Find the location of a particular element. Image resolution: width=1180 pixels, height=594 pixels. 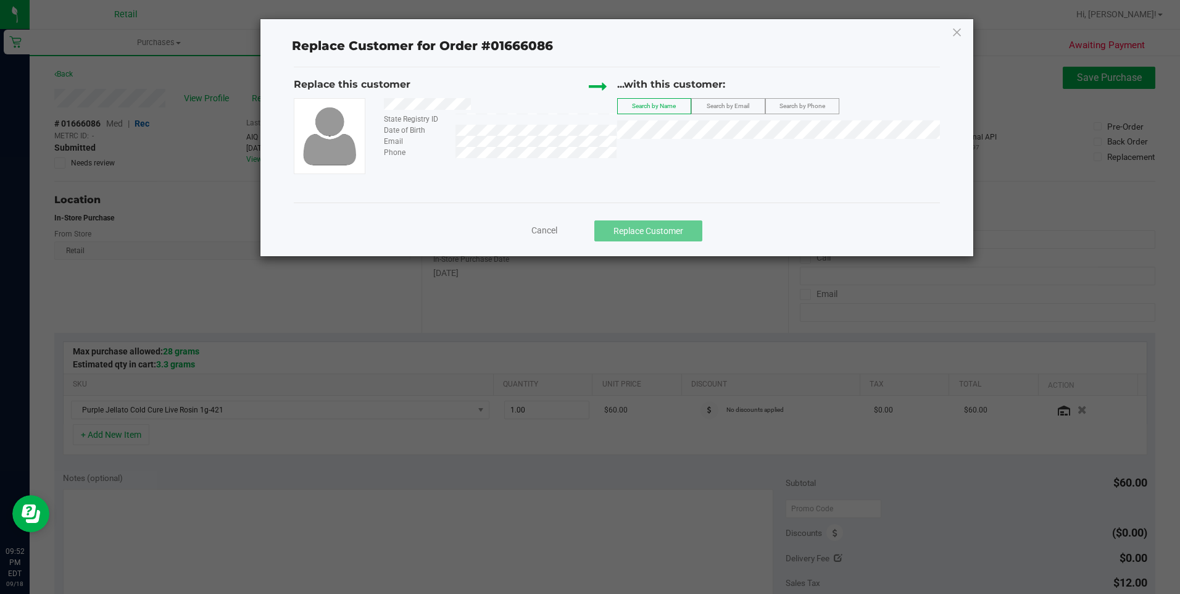

img: user-icon.png is located at coordinates (330, 136).